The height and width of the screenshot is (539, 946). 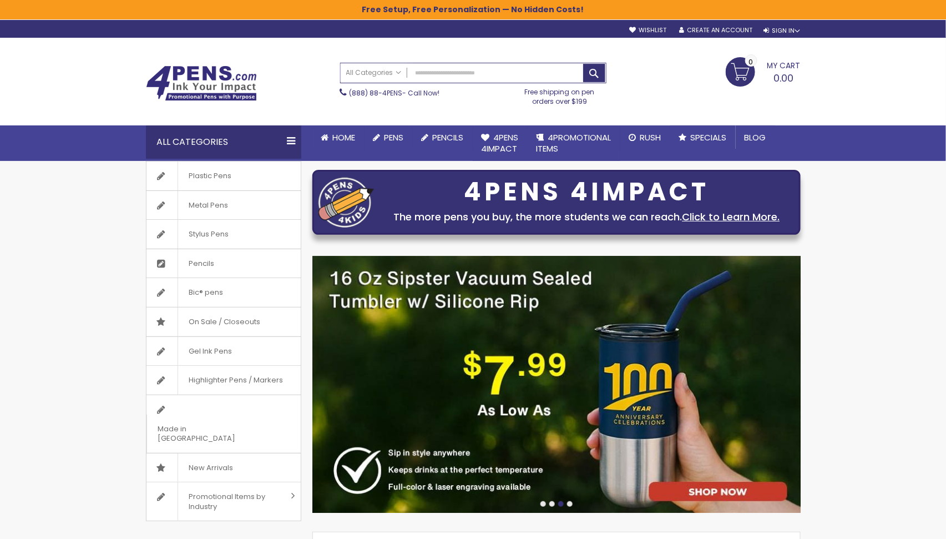 I want to click on a: 4PROMOTIONALITEMS, so click(x=574, y=143).